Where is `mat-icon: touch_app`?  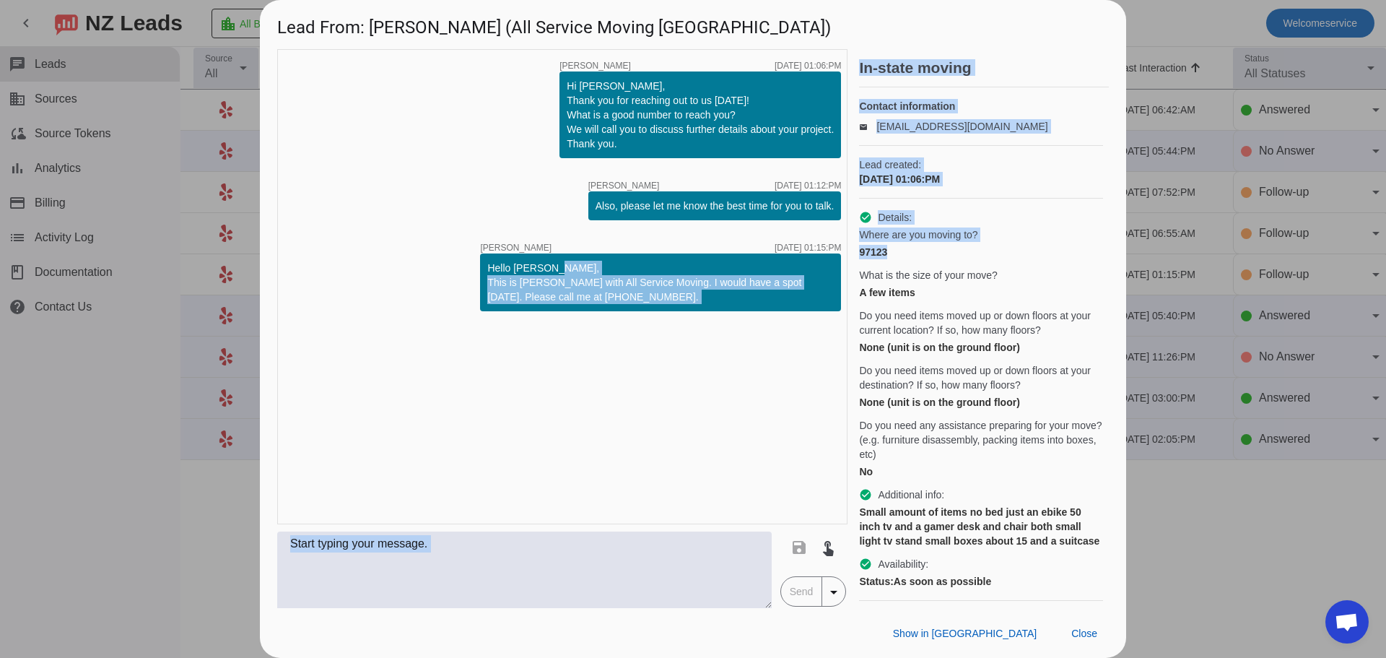
mat-icon: touch_app is located at coordinates (828, 547).